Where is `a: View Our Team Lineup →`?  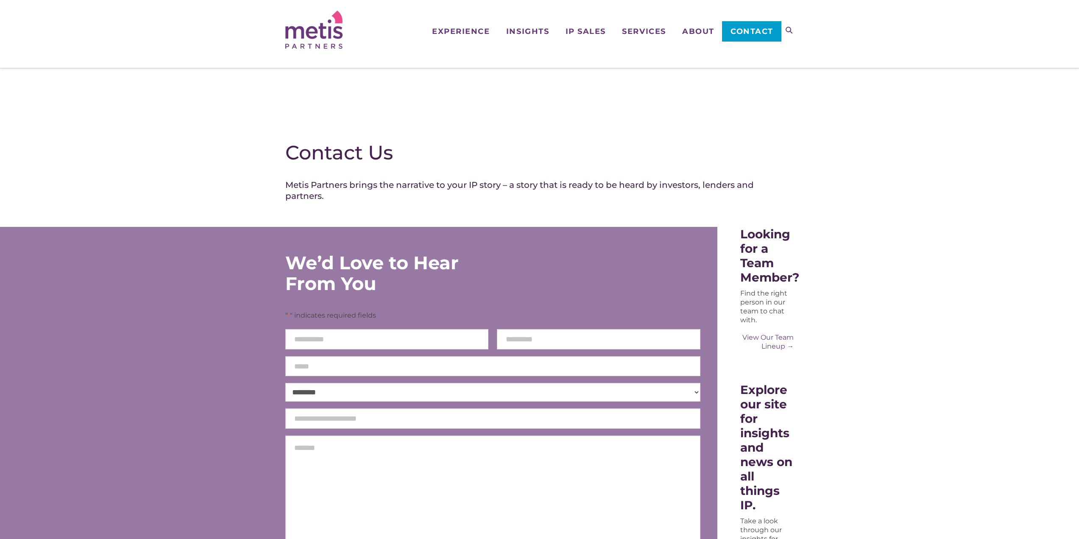
a: View Our Team Lineup → is located at coordinates (767, 342).